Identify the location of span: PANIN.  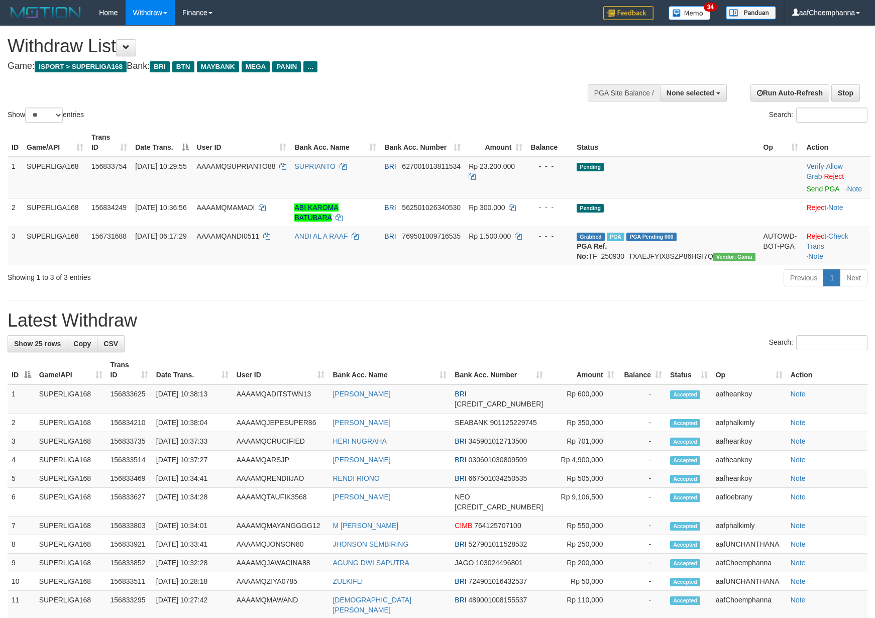
(286, 67).